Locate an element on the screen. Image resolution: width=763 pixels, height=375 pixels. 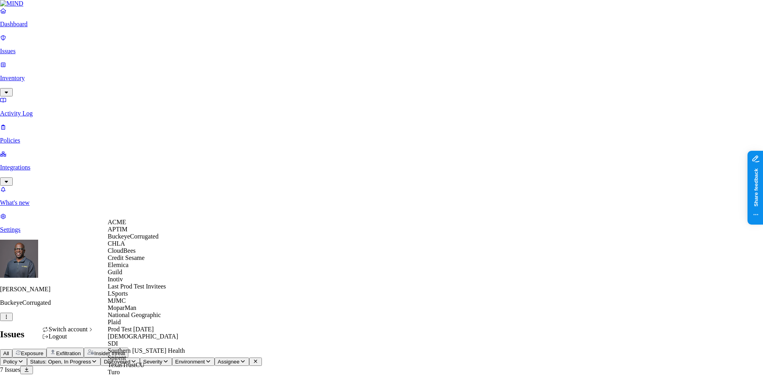
span: LSports is located at coordinates (118, 294).